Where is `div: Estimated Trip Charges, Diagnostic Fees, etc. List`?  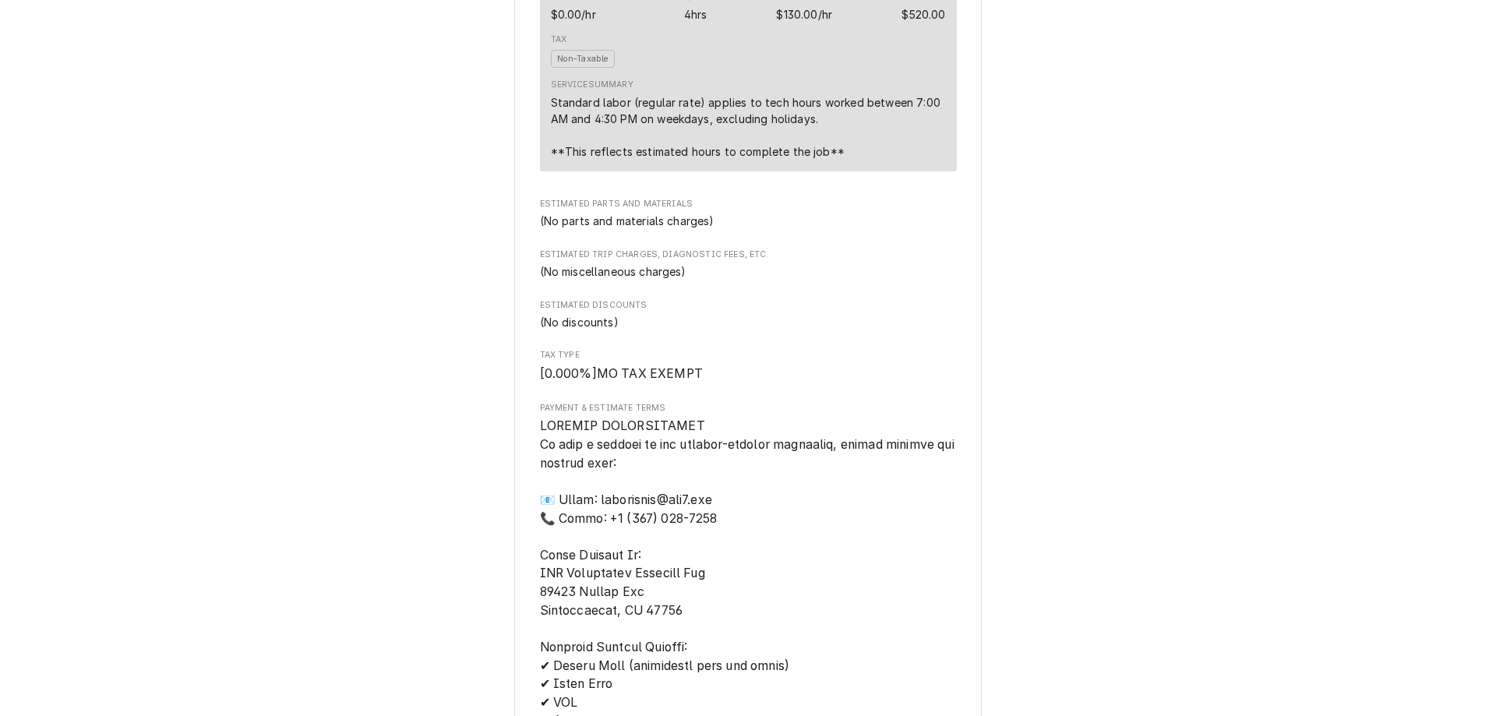
div: Estimated Trip Charges, Diagnostic Fees, etc. List is located at coordinates (748, 271).